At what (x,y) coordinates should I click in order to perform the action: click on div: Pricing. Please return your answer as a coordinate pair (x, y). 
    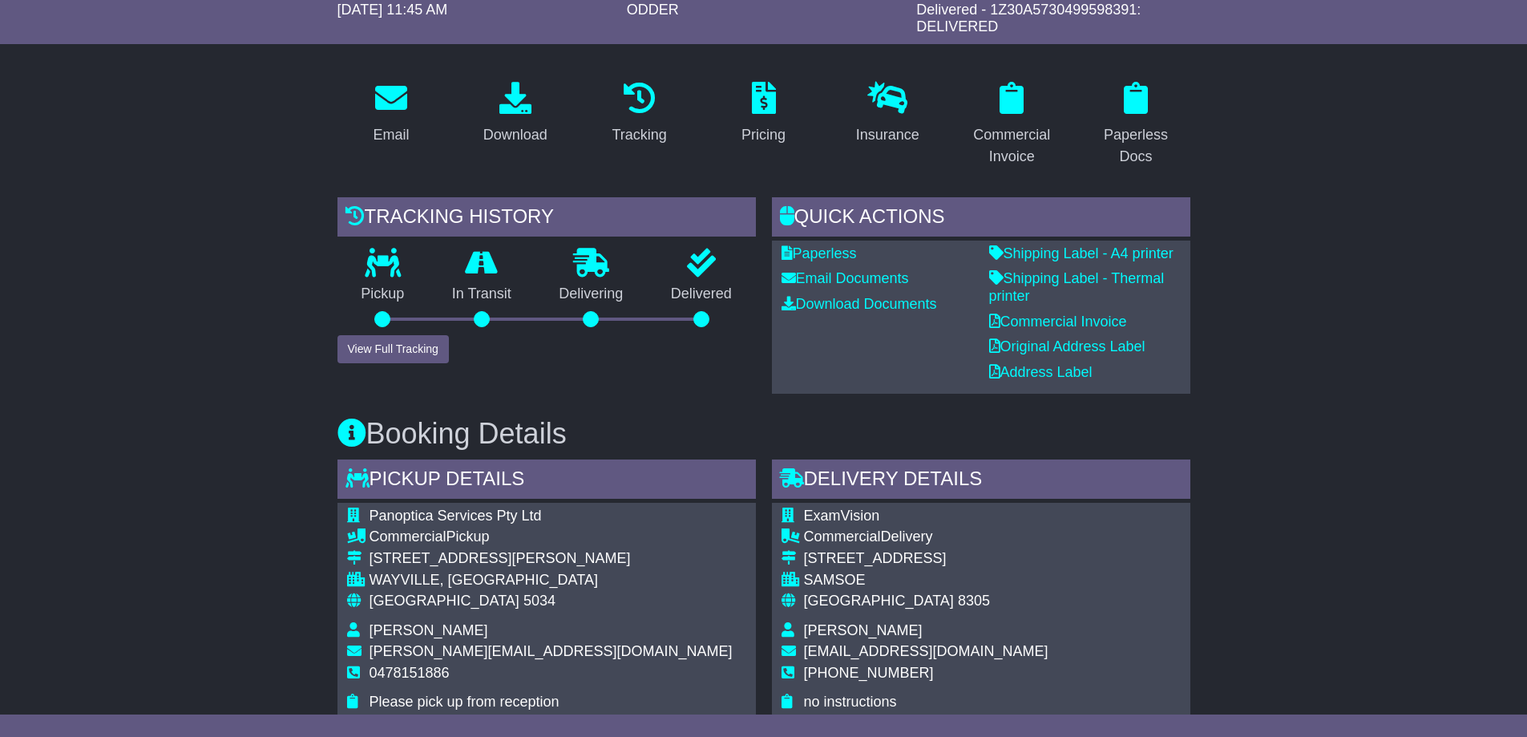
    Looking at the image, I should click on (763, 135).